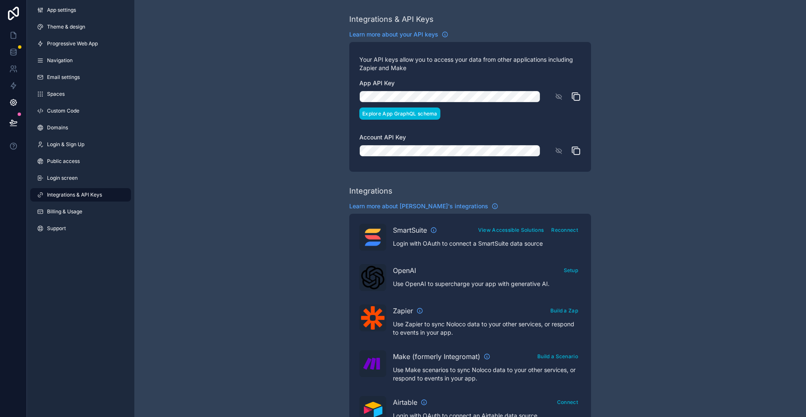 This screenshot has width=806, height=417. What do you see at coordinates (511, 229) in the screenshot?
I see `a: View Accessible Solutions` at bounding box center [511, 229].